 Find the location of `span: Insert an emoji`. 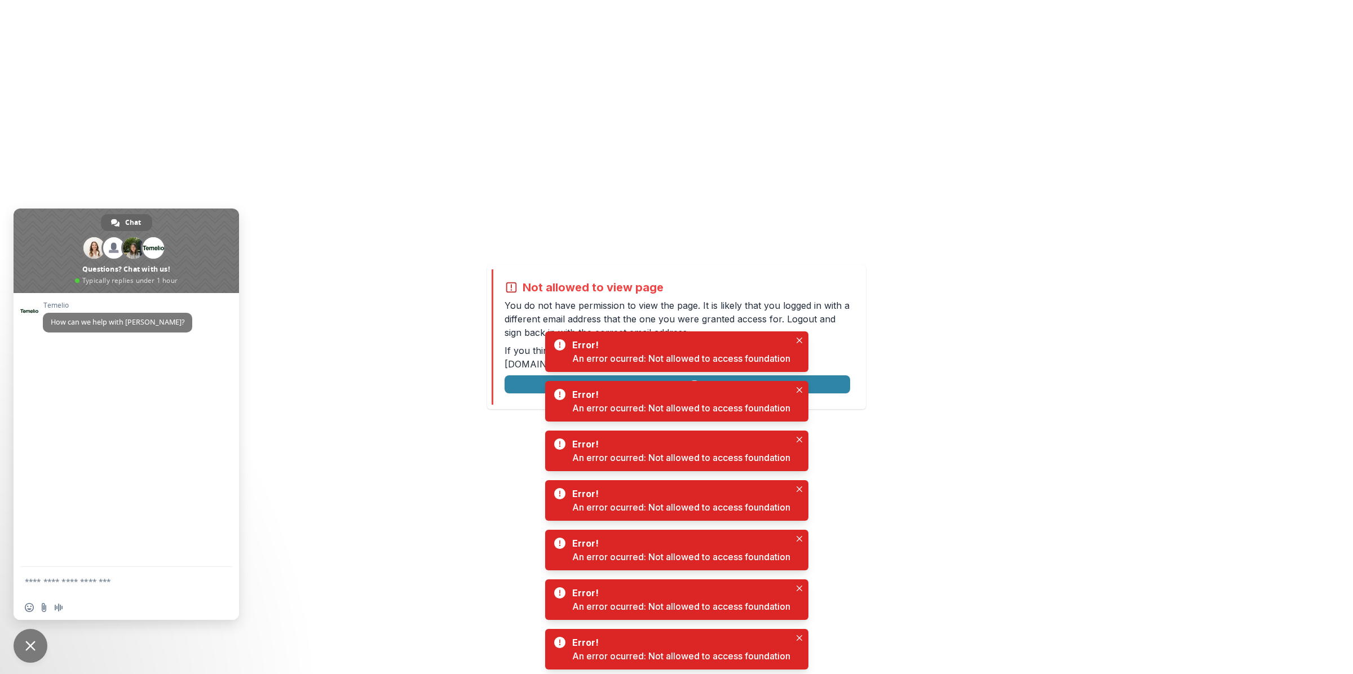

span: Insert an emoji is located at coordinates (29, 608).